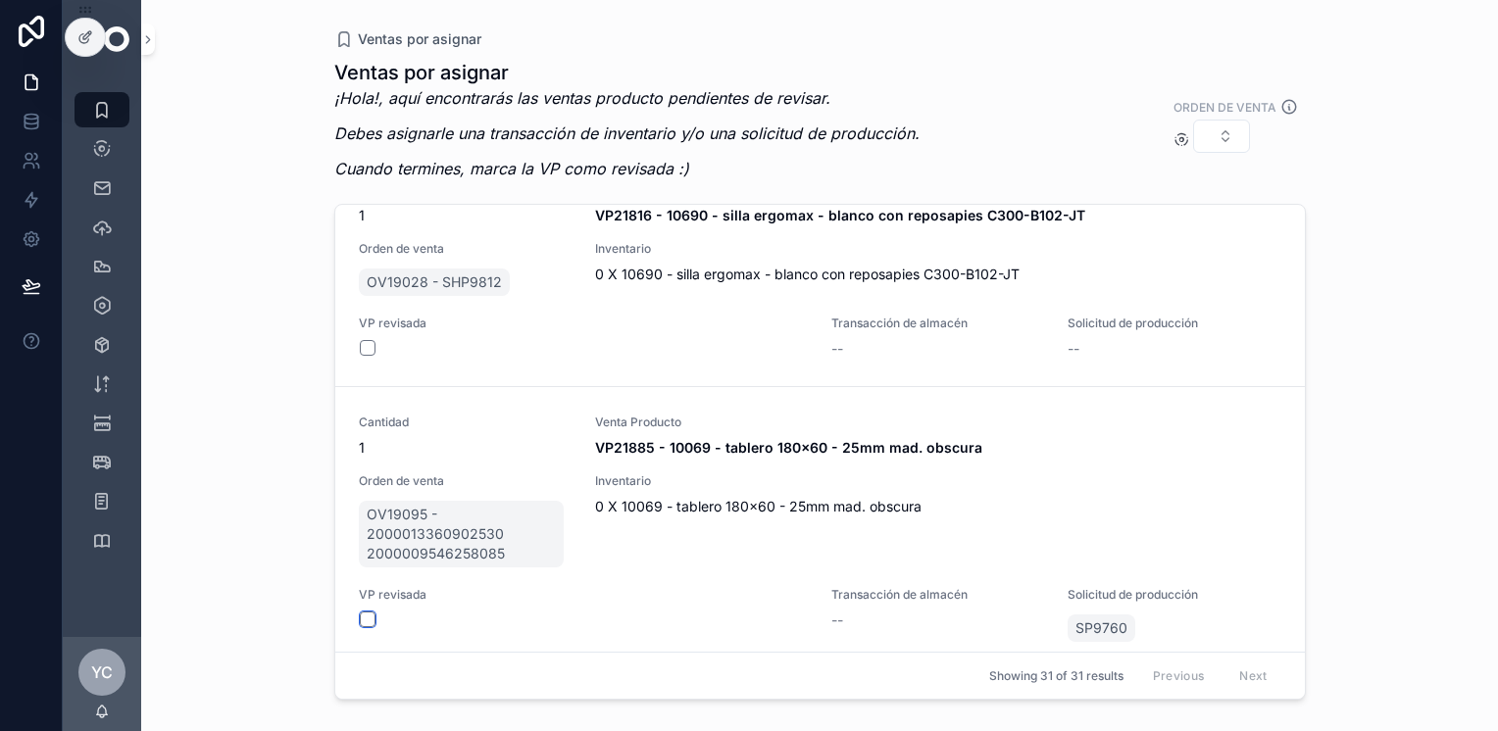 This screenshot has height=731, width=1498. I want to click on a: OV19095 - 2000013360902530 2000009546258085, so click(461, 534).